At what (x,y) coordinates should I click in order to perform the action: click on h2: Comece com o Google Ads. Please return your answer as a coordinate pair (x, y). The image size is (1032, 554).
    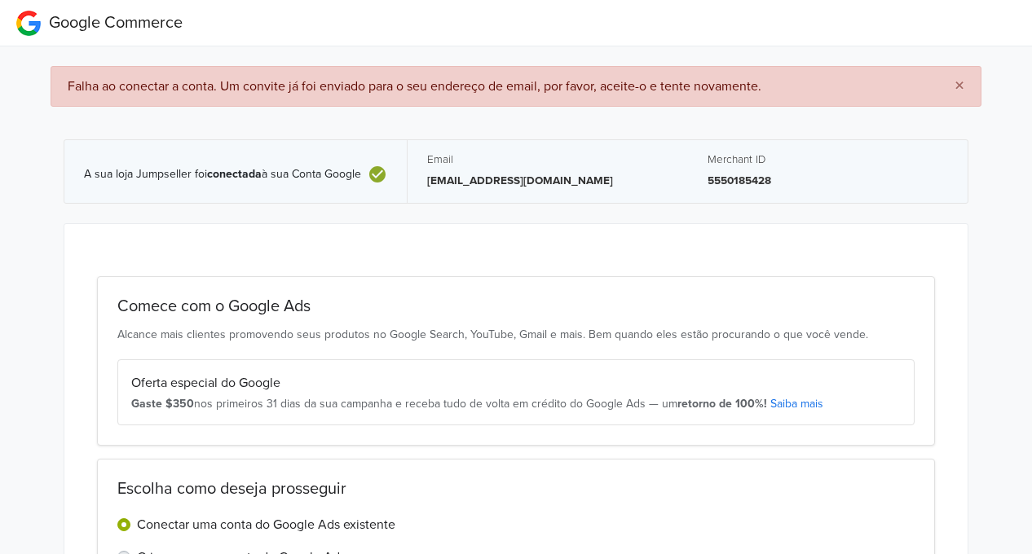
    Looking at the image, I should click on (516, 306).